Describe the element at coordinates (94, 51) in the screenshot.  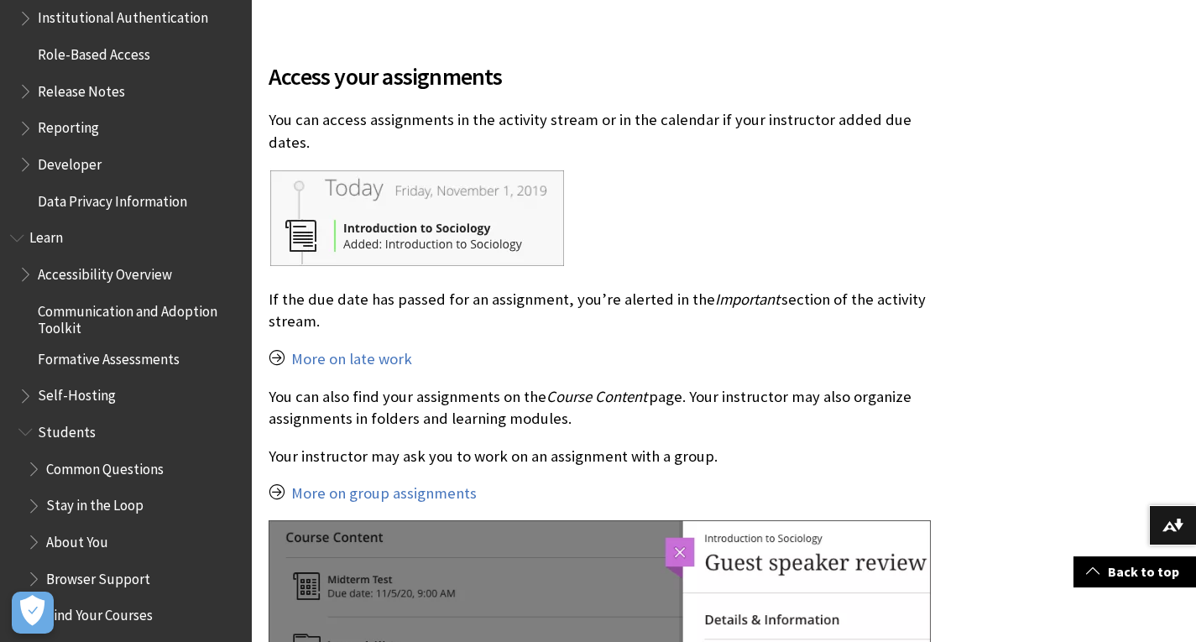
I see `span: Role-Based Access` at that location.